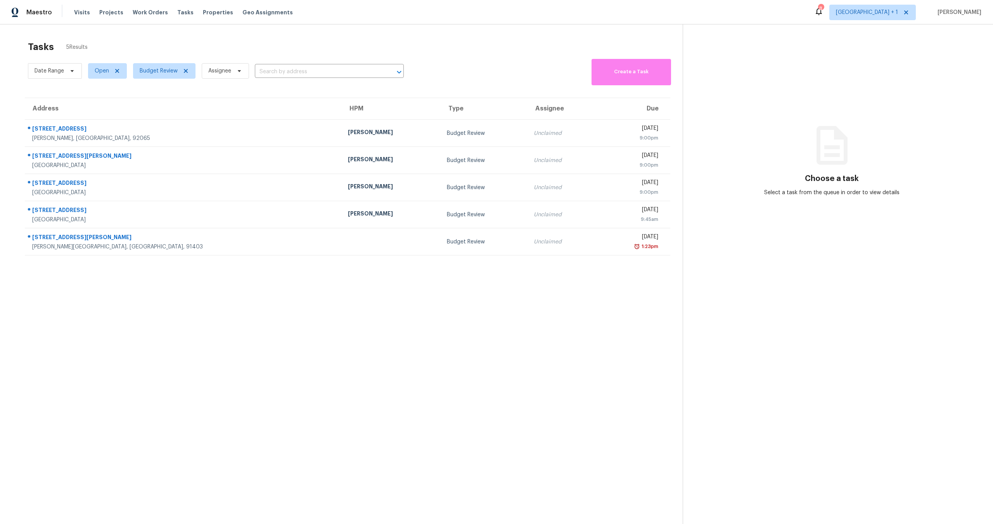 Image resolution: width=993 pixels, height=524 pixels. Describe the element at coordinates (649, 247) in the screenshot. I see `div: 1:23pm` at that location.